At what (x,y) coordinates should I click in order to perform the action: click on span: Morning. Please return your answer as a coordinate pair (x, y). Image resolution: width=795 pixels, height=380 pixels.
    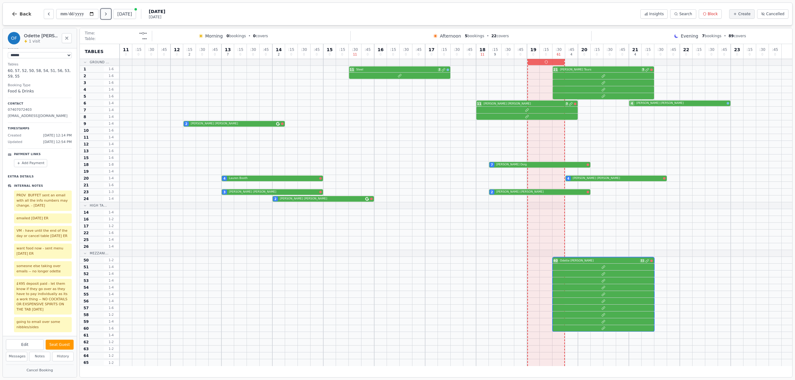
    Looking at the image, I should click on (214, 36).